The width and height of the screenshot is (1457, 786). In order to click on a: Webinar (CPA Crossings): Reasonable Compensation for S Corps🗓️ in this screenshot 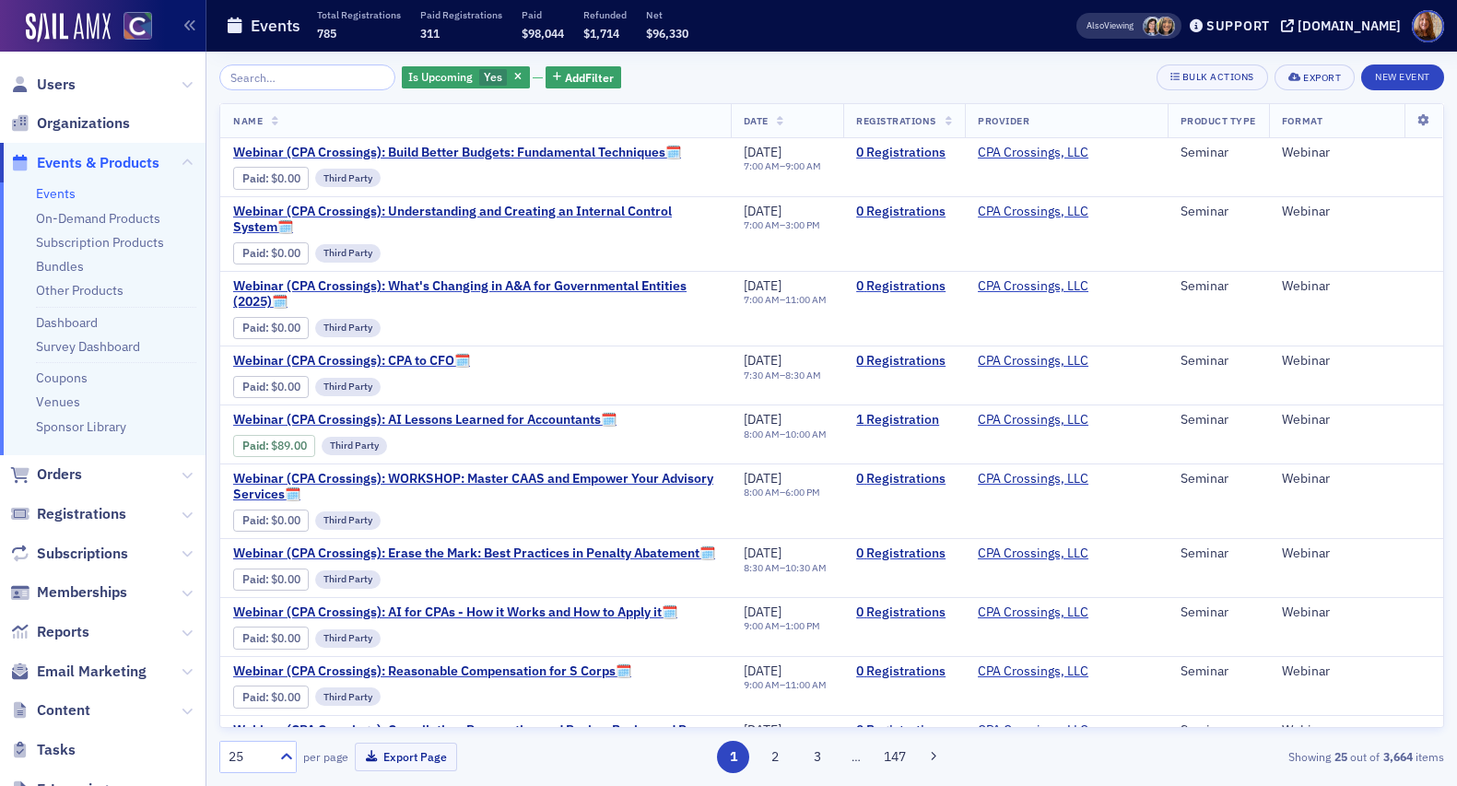, I will do `click(432, 672)`.